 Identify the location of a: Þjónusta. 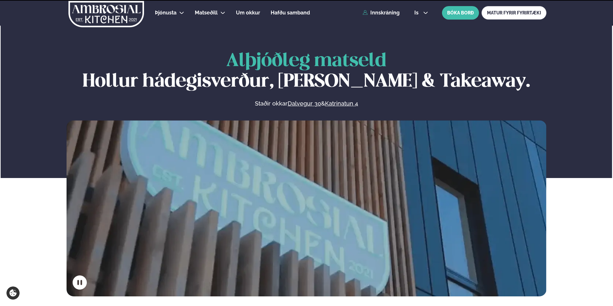
(165, 13).